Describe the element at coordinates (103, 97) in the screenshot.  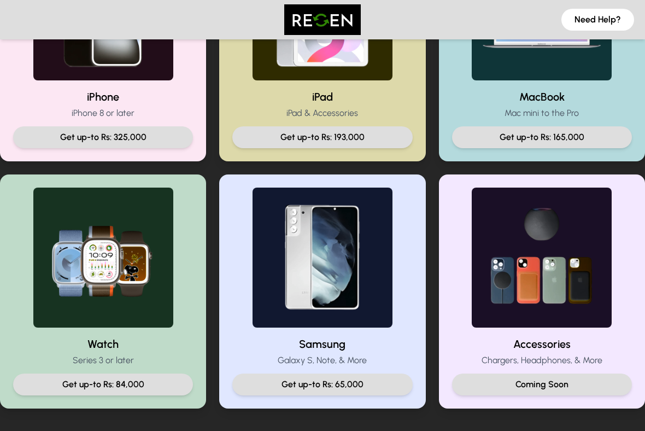
I see `h2: iPhone` at that location.